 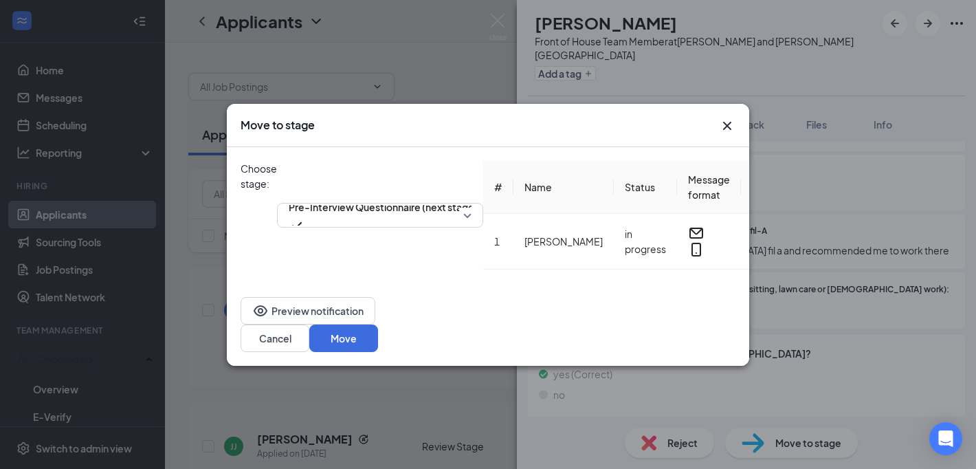 I want to click on button: Close, so click(x=727, y=126).